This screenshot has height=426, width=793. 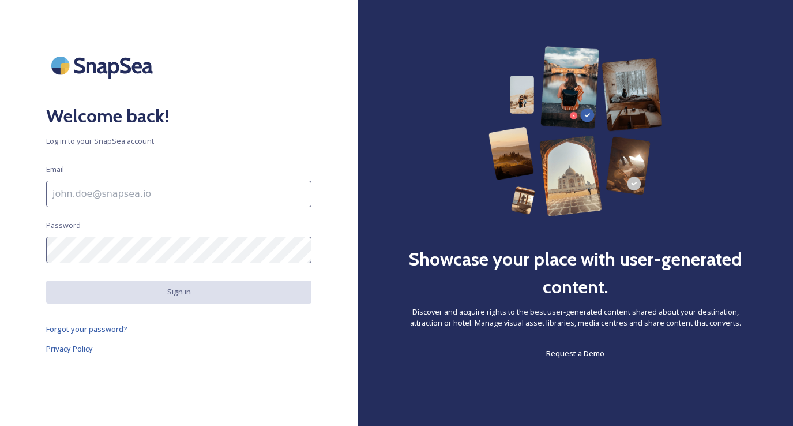 What do you see at coordinates (179, 116) in the screenshot?
I see `h2: Welcome back!` at bounding box center [179, 116].